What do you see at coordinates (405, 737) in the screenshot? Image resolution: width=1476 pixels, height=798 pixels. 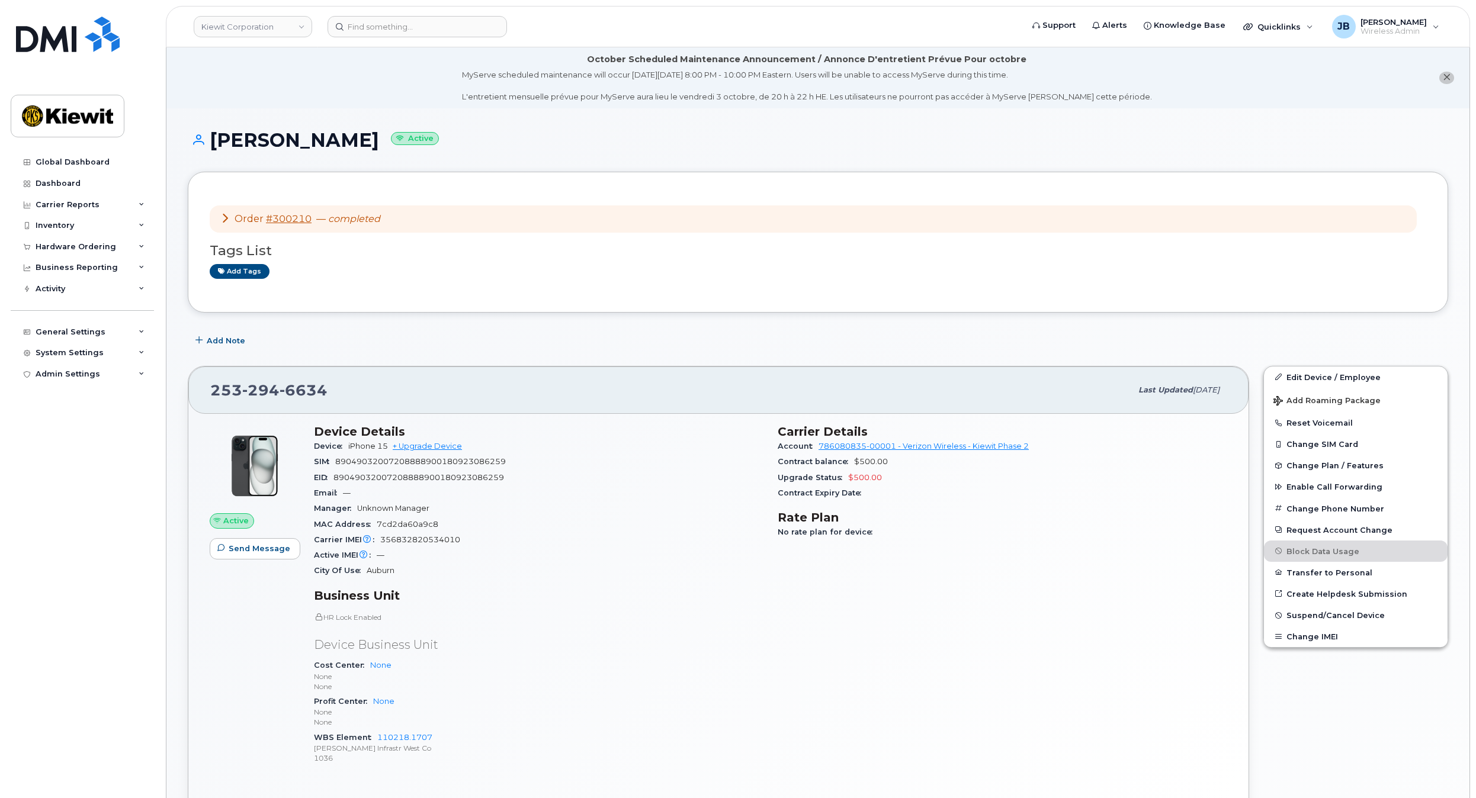 I see `a: 110218.1707` at bounding box center [405, 737].